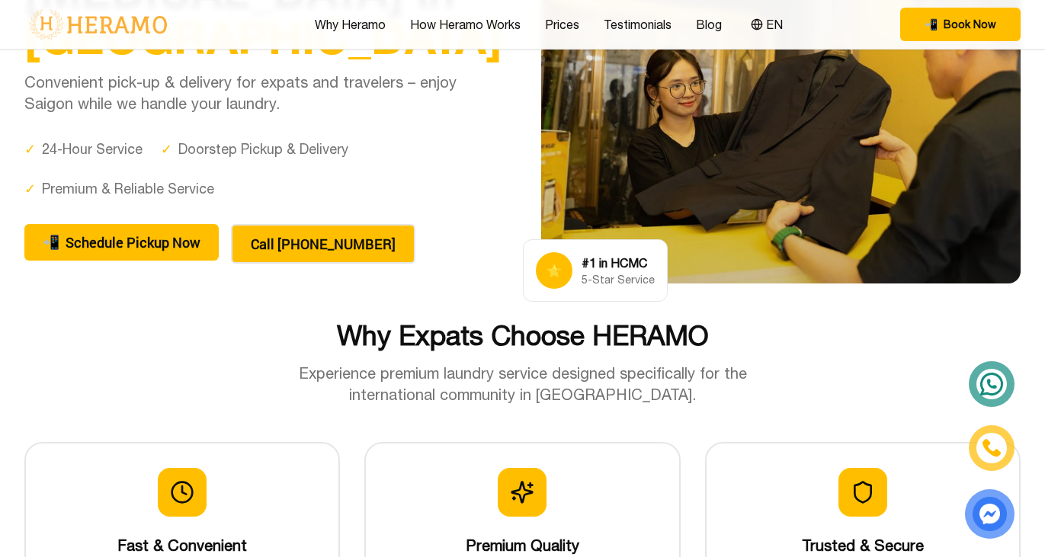 This screenshot has height=557, width=1045. I want to click on button: EN, so click(766, 24).